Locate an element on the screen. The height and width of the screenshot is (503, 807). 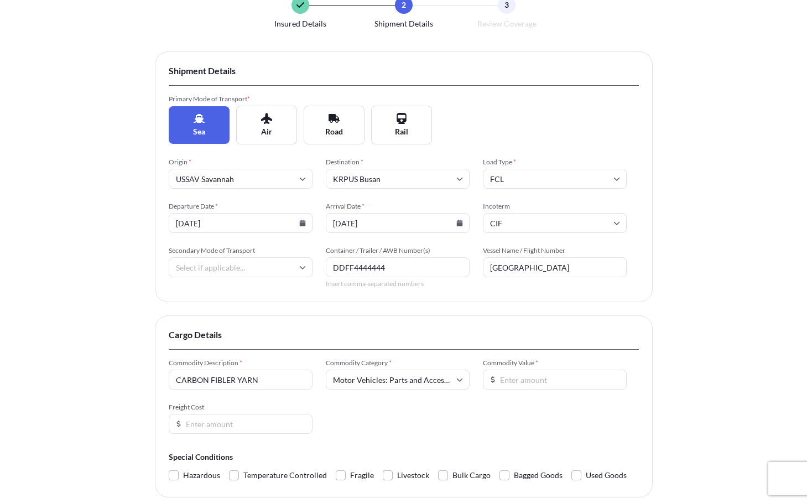
button: Sea is located at coordinates (199, 125).